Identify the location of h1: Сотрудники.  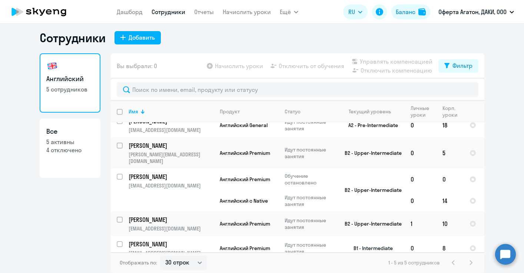
(73, 38).